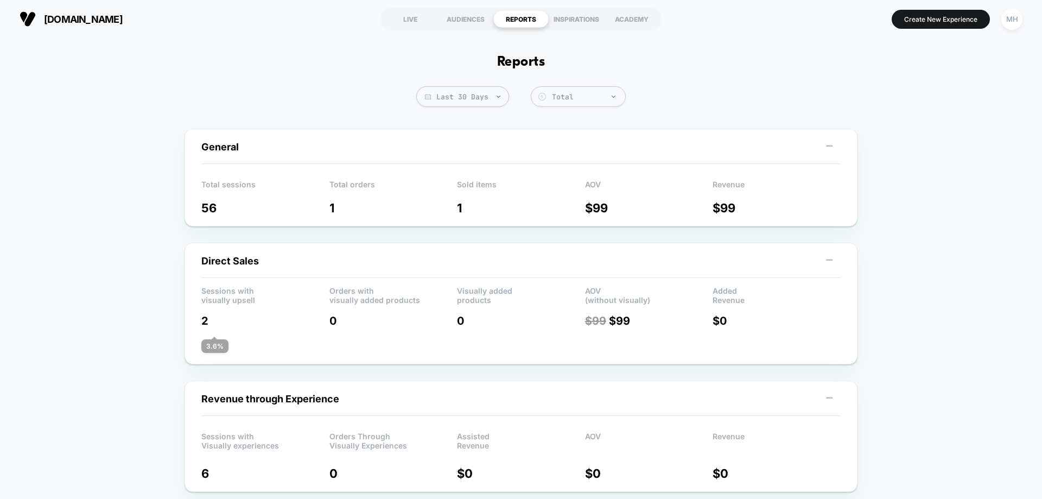 This screenshot has width=1042, height=499. Describe the element at coordinates (265, 473) in the screenshot. I see `p: 6` at that location.